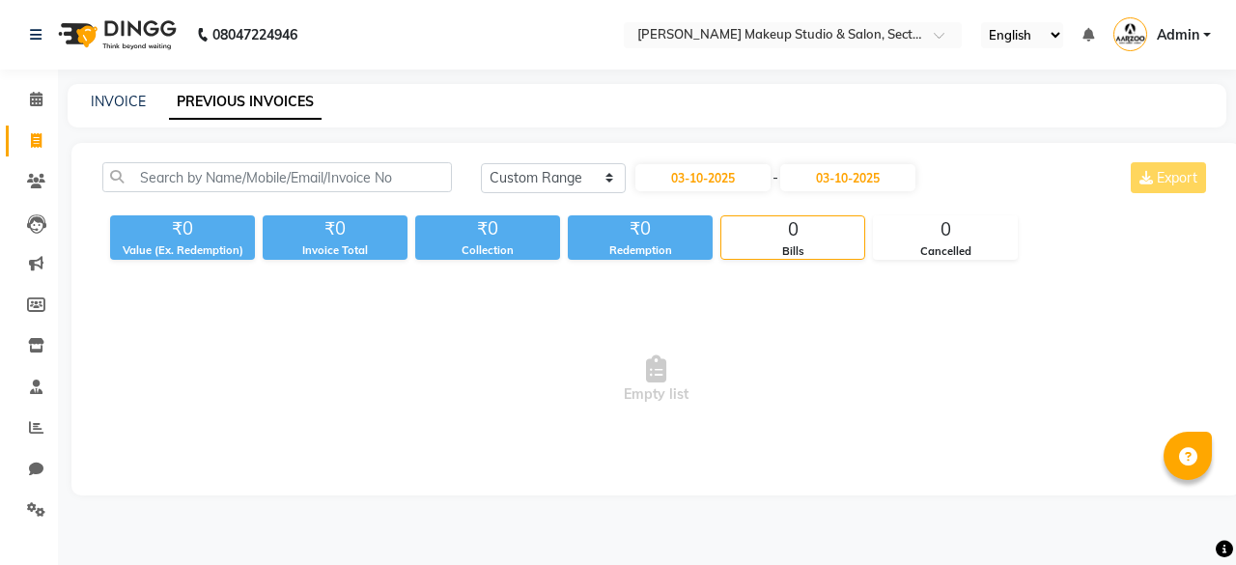  What do you see at coordinates (335, 250) in the screenshot?
I see `div: Invoice Total` at bounding box center [335, 250].